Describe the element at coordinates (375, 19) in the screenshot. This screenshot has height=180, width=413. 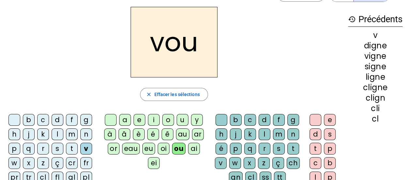
I see `h3: Précédents` at that location.